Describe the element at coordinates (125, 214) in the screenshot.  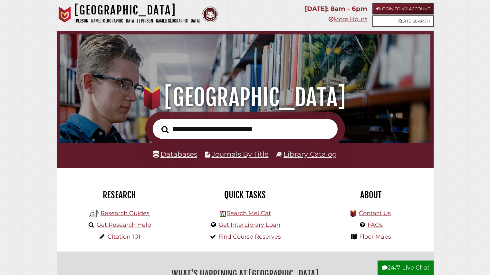
I see `a: Research Guides` at that location.